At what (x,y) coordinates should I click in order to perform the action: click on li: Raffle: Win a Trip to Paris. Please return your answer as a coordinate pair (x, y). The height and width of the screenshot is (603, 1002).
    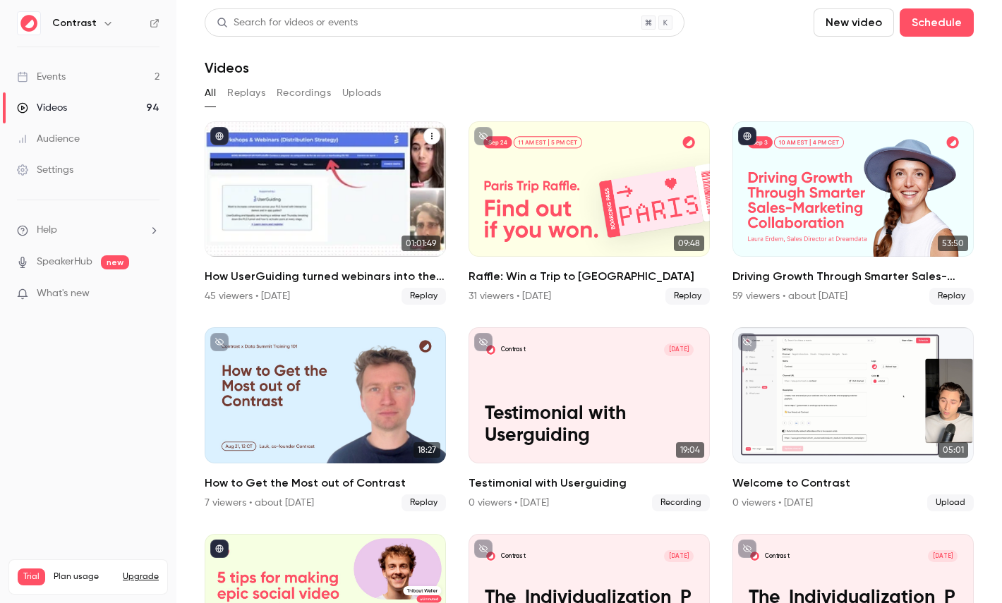
    Looking at the image, I should click on (589, 213).